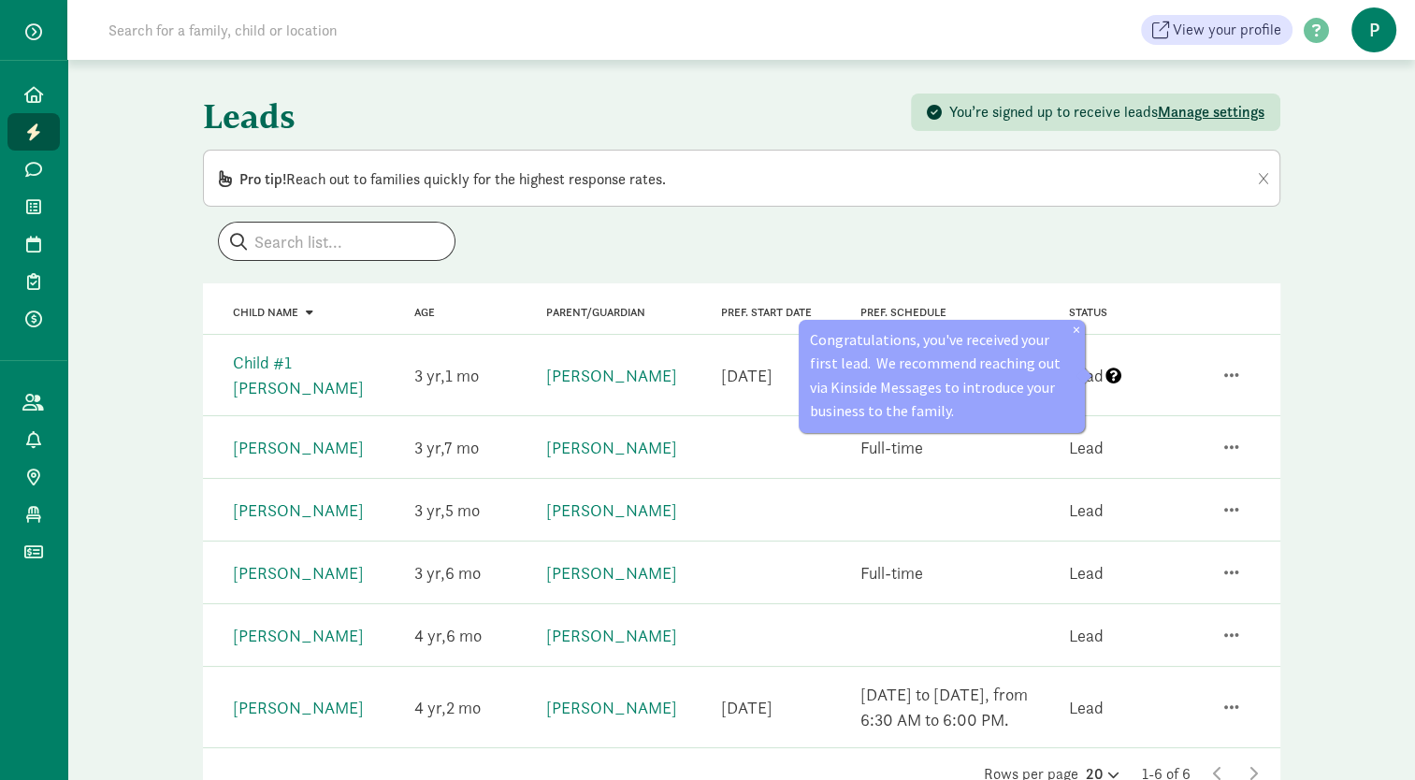  What do you see at coordinates (463, 707) in the screenshot?
I see `span: 2` at bounding box center [463, 707].